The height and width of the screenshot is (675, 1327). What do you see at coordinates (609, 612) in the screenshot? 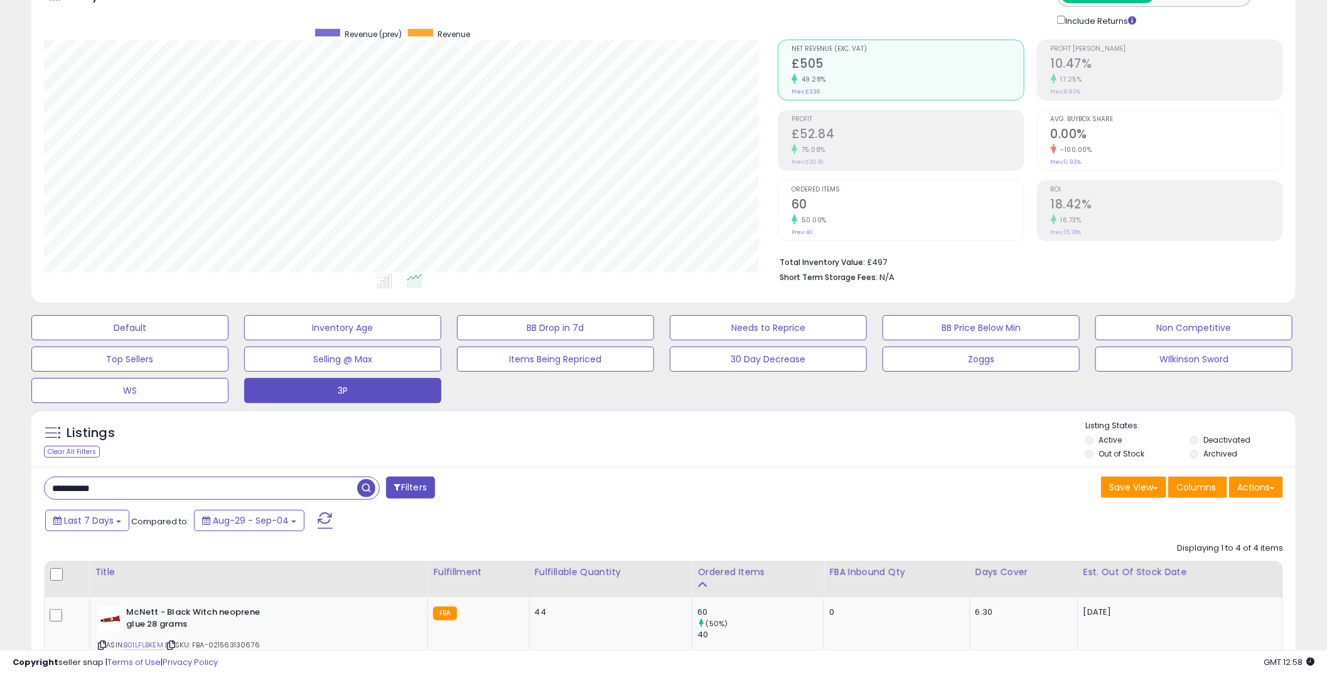
I see `div: 44` at bounding box center [609, 612].